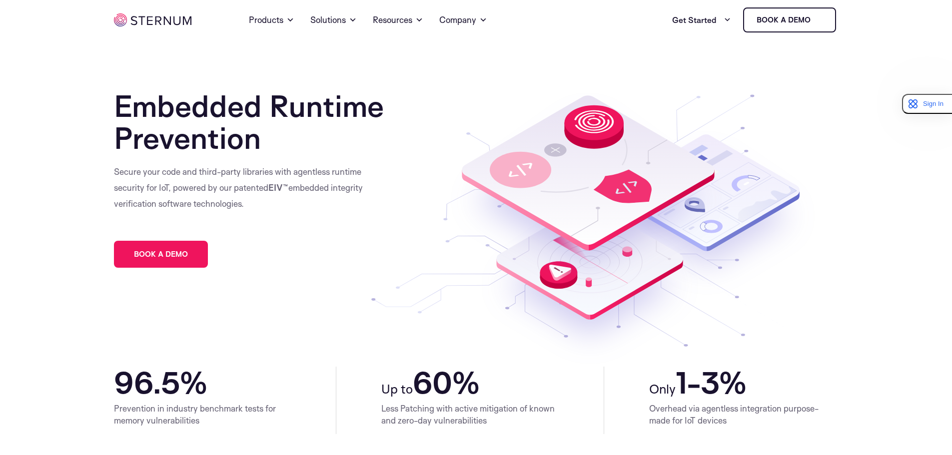 The image size is (952, 455). What do you see at coordinates (202, 383) in the screenshot?
I see `h2: 96.5%` at bounding box center [202, 383].